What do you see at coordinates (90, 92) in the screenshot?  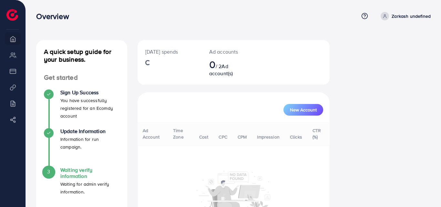 I see `h4: Sign Up Success` at bounding box center [90, 92].